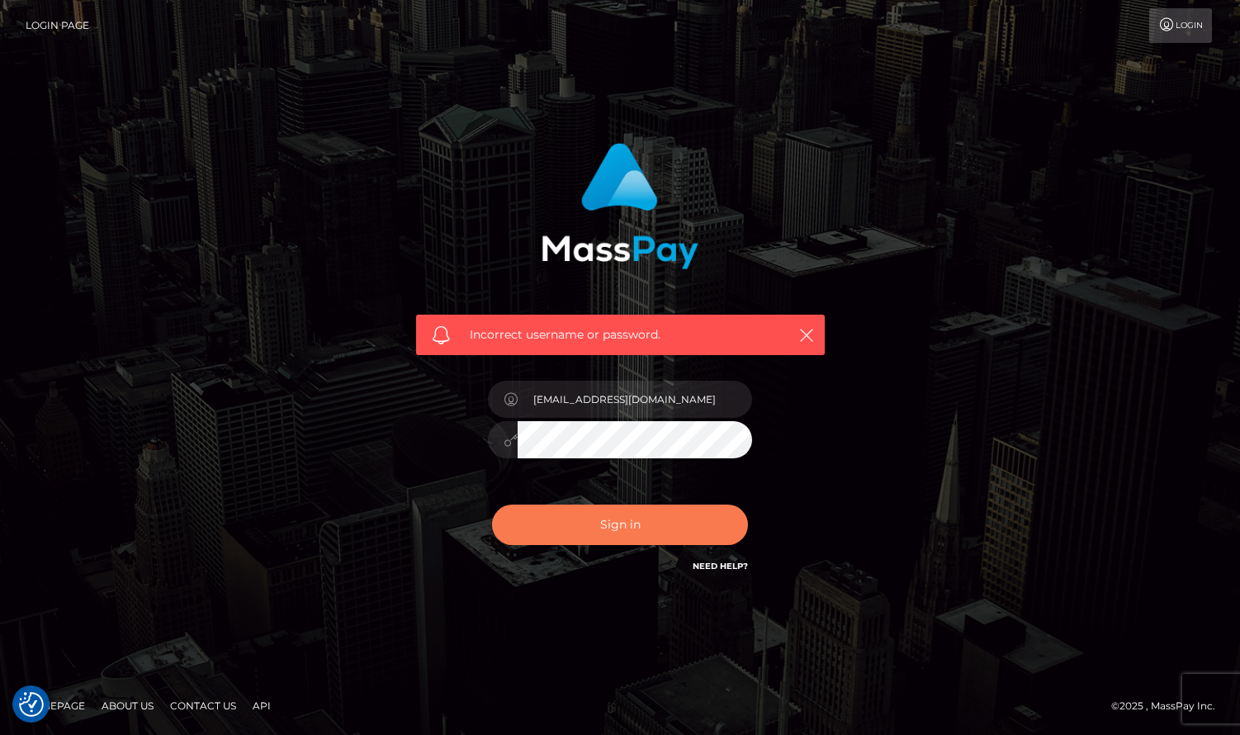 Image resolution: width=1240 pixels, height=735 pixels. What do you see at coordinates (203, 705) in the screenshot?
I see `a: Contact Us` at bounding box center [203, 705].